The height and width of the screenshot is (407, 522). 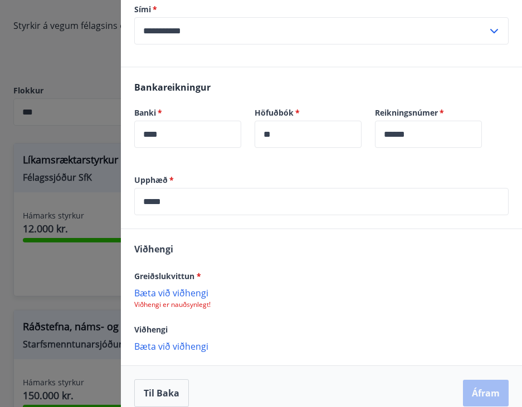 I want to click on label: Sími, so click(x=321, y=9).